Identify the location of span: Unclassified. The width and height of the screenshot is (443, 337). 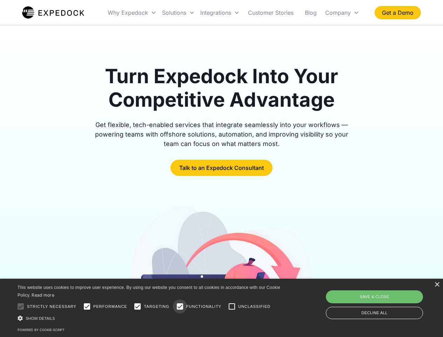
(254, 306).